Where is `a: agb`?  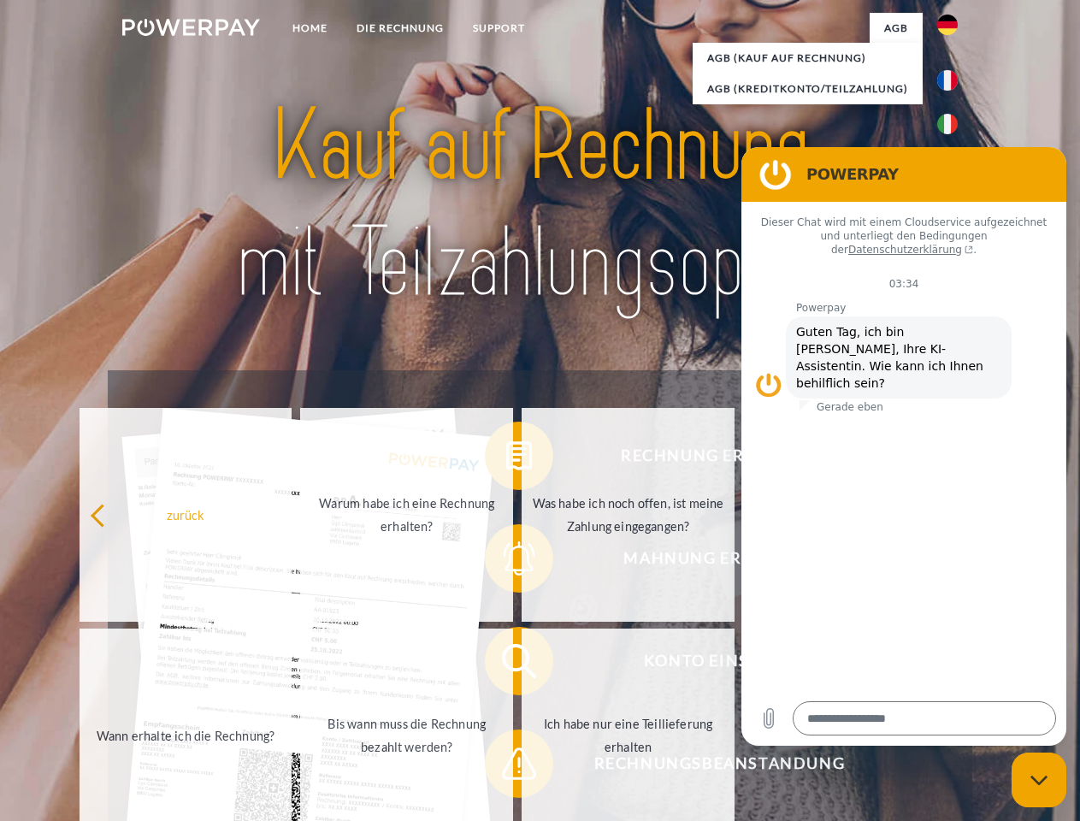 a: agb is located at coordinates (896, 28).